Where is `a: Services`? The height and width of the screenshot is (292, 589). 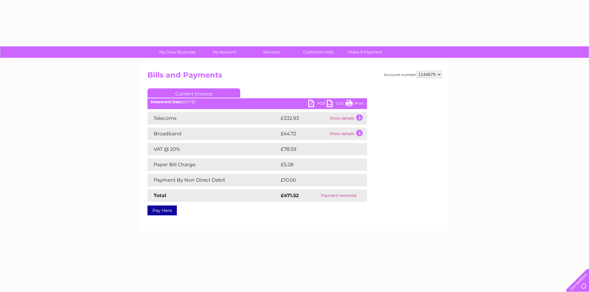 a: Services is located at coordinates (271, 52).